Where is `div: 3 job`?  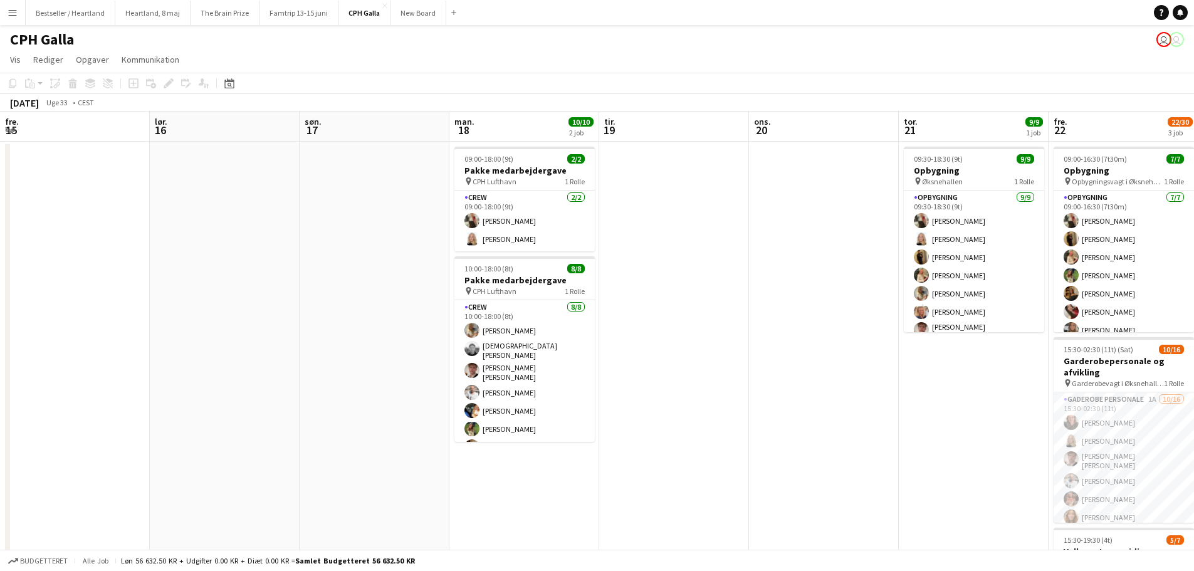
div: 3 job is located at coordinates (1180, 132).